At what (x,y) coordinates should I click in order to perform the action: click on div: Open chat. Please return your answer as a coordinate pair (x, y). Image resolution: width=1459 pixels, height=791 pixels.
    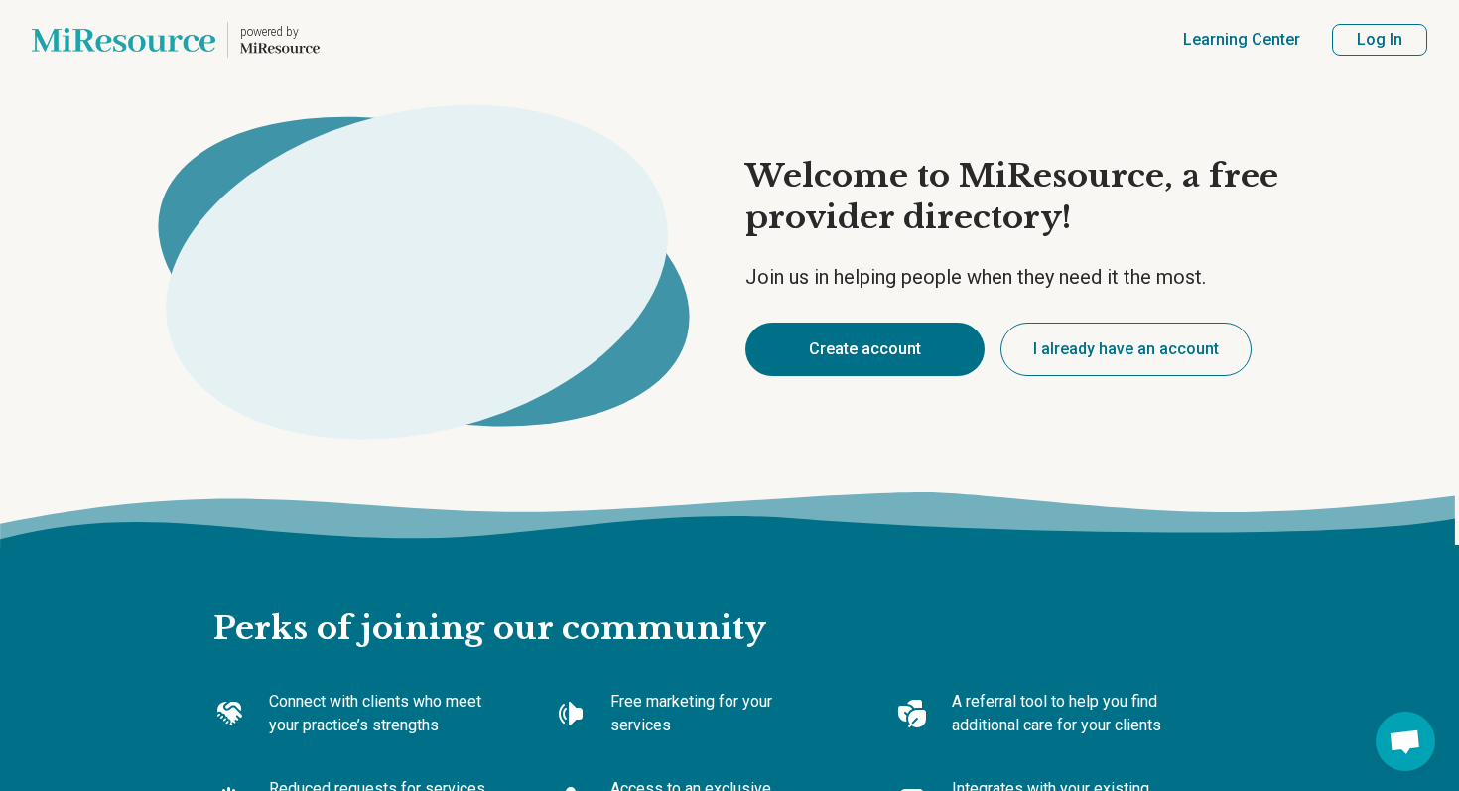
    Looking at the image, I should click on (1406, 742).